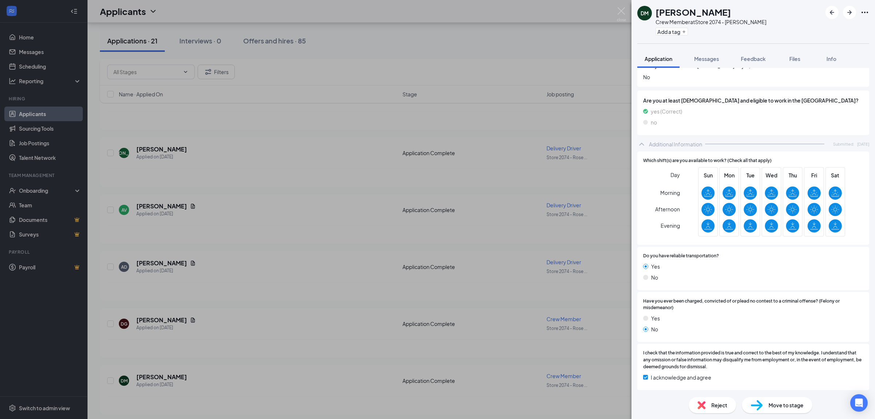 The image size is (875, 419). Describe the element at coordinates (684, 32) in the screenshot. I see `svg: Plus` at that location.